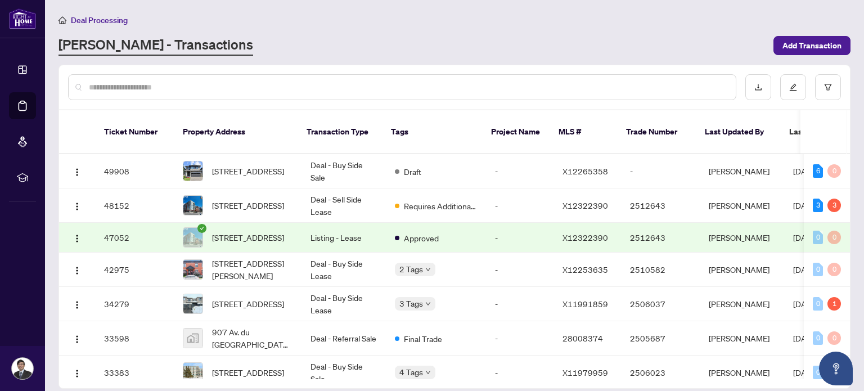  I want to click on span: X11991859, so click(585, 304).